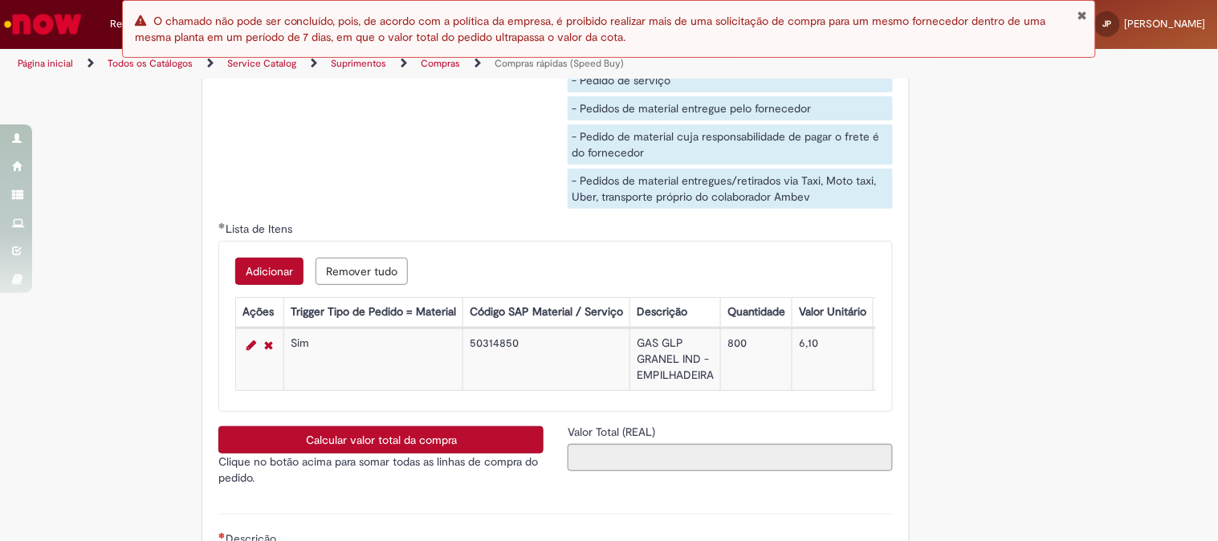 This screenshot has height=541, width=1218. What do you see at coordinates (251, 345) in the screenshot?
I see `a: Editar Linha 1` at bounding box center [251, 345].